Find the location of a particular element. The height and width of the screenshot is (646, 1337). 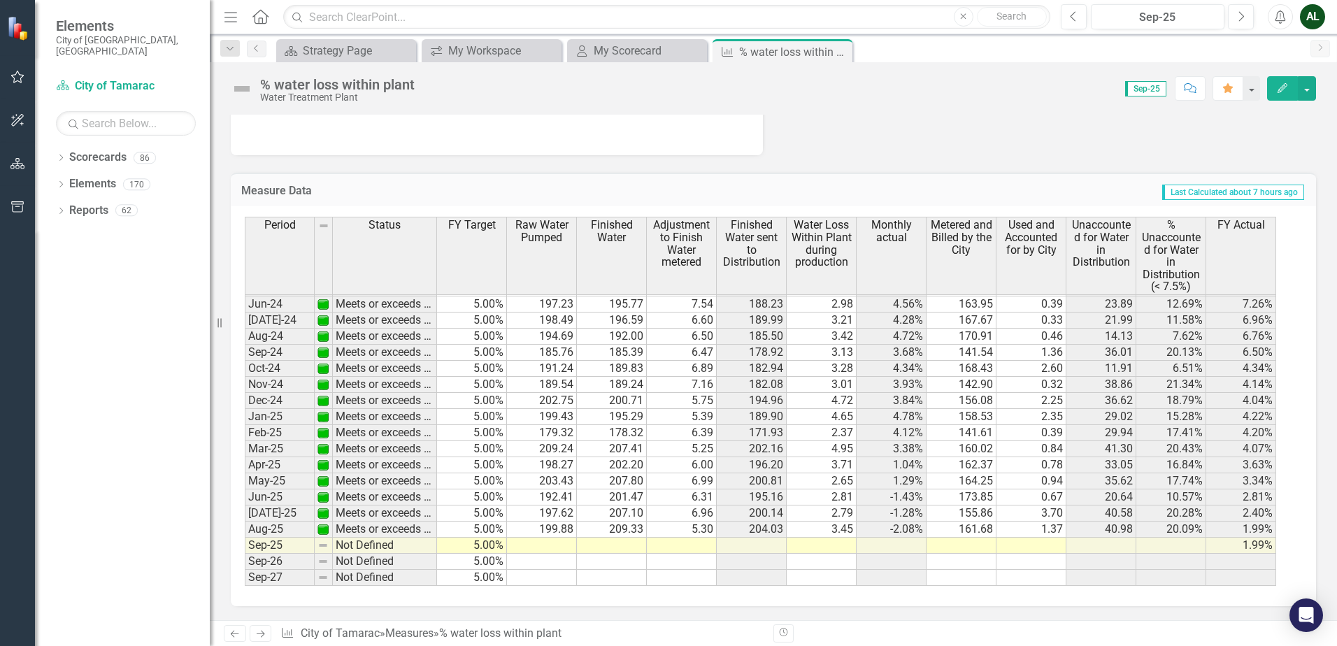

td: 155.86 is located at coordinates (961, 513).